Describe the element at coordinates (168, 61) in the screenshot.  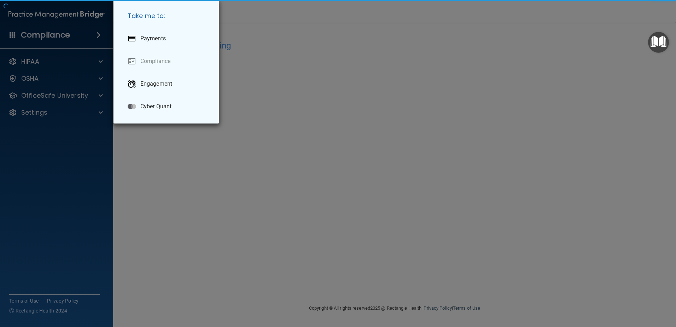
I see `a: Compliance` at that location.